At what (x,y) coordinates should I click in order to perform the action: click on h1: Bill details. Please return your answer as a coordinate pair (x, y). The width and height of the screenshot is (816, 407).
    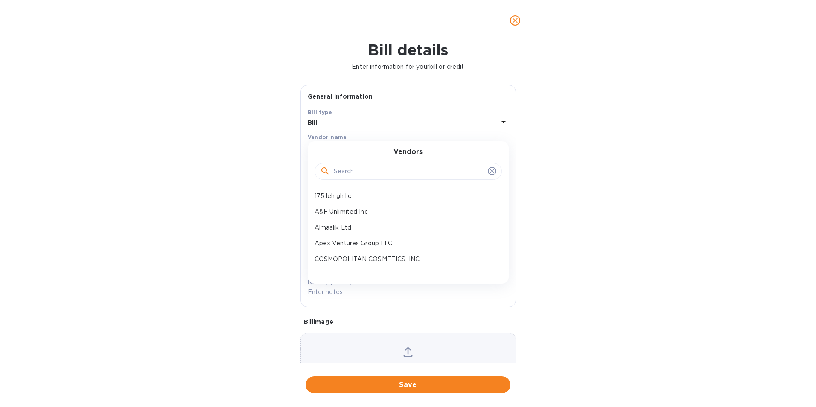
    Looking at the image, I should click on (408, 50).